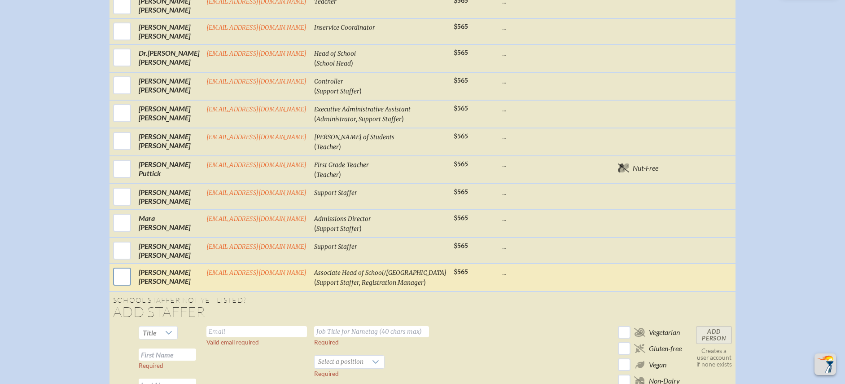 Image resolution: width=845 pixels, height=384 pixels. I want to click on input: First Name, so click(167, 354).